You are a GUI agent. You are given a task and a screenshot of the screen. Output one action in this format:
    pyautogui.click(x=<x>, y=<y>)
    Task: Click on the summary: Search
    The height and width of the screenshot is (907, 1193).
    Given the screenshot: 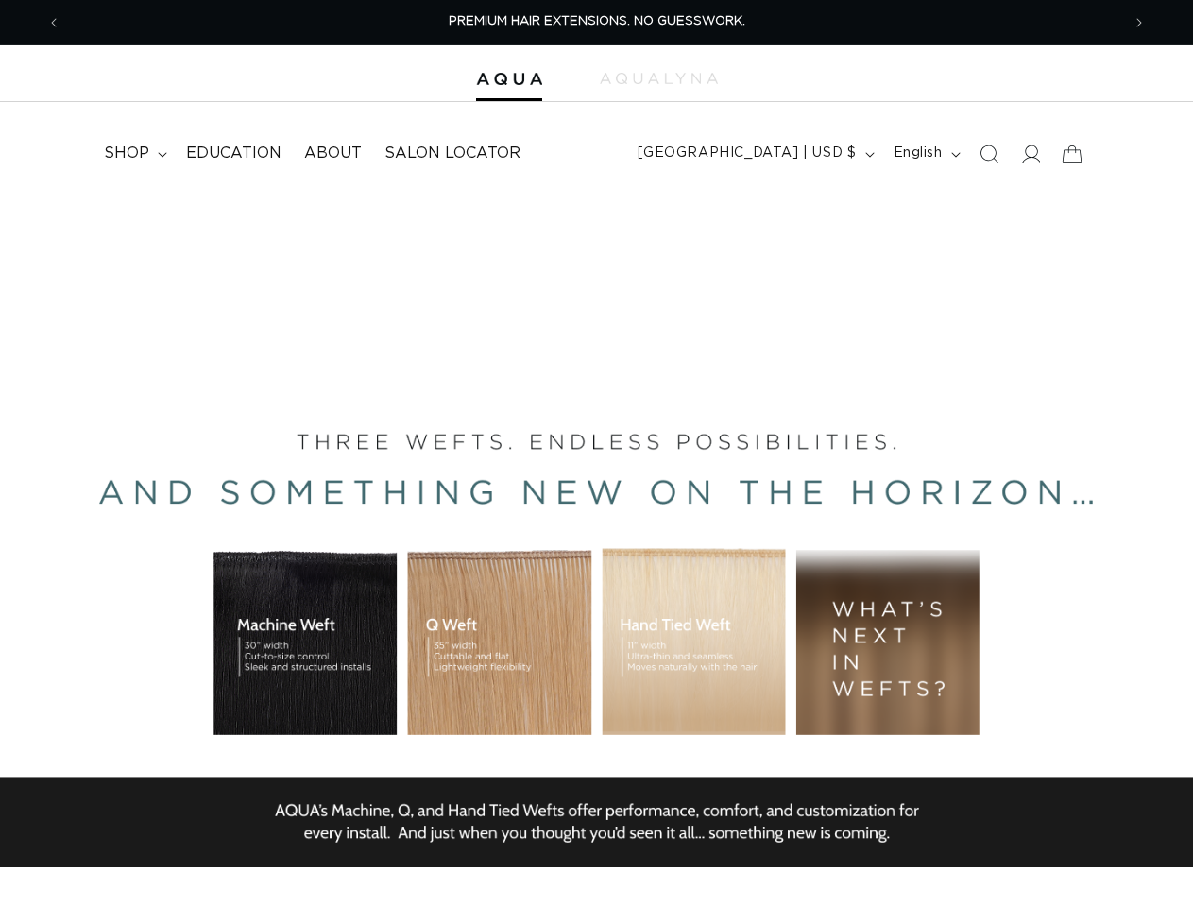 What is the action you would take?
    pyautogui.click(x=989, y=154)
    